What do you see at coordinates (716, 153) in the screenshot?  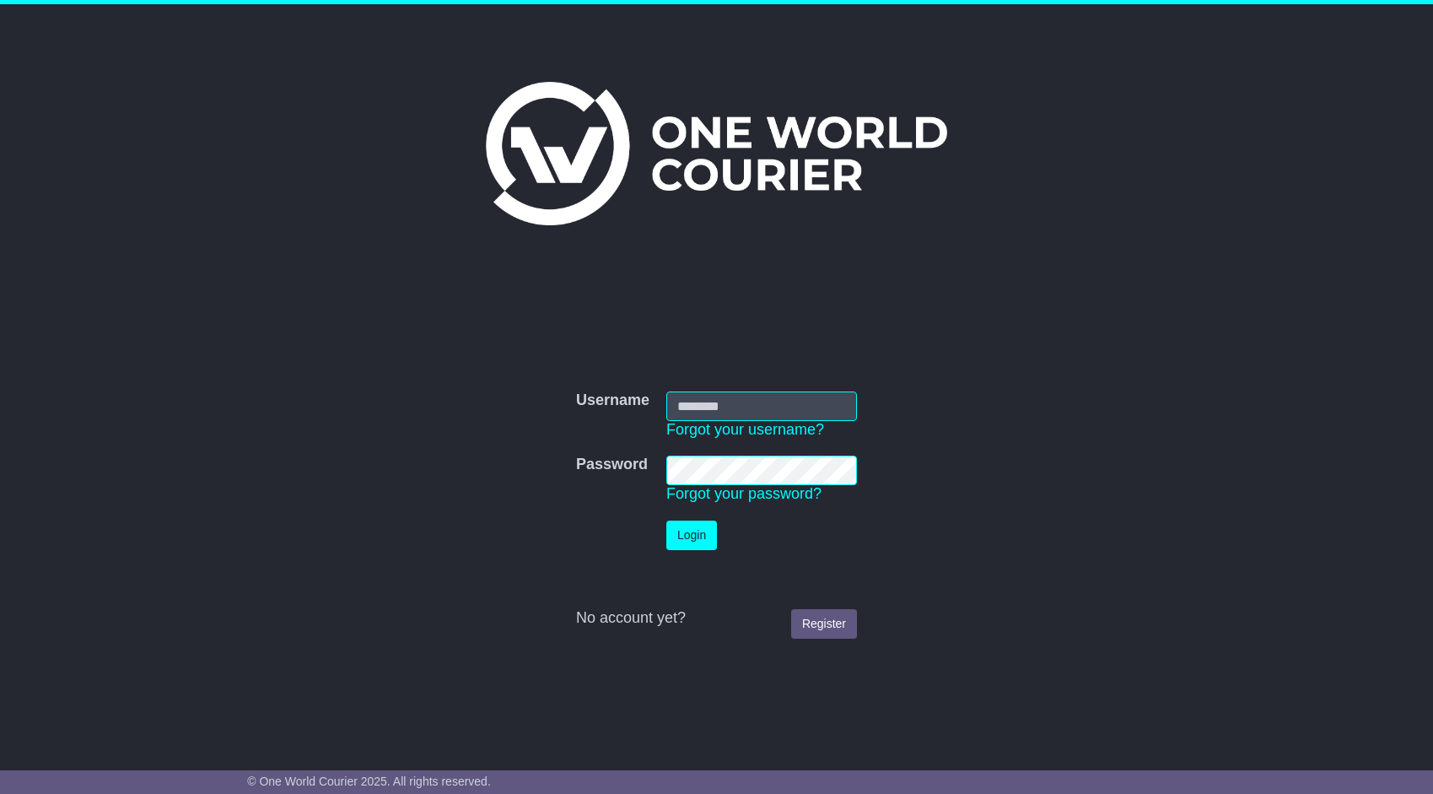 I see `img: One World` at bounding box center [716, 153].